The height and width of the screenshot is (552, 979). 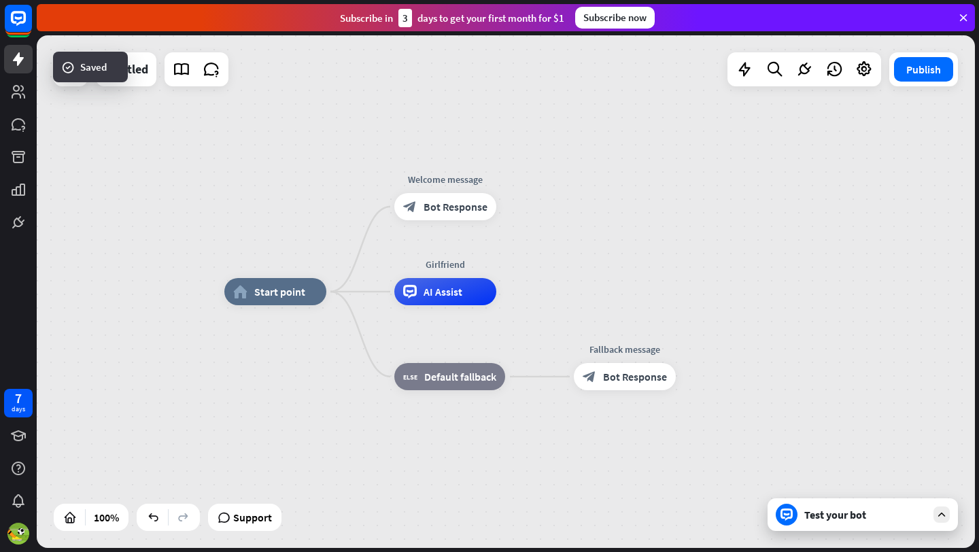 What do you see at coordinates (405, 18) in the screenshot?
I see `div: 3` at bounding box center [405, 18].